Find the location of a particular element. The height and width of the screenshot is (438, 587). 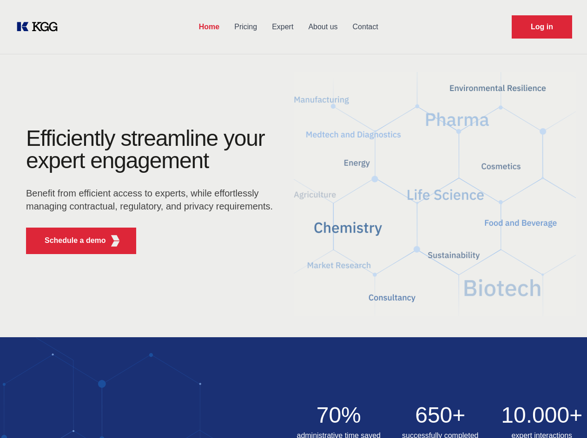

h2: 70% is located at coordinates (339, 415).